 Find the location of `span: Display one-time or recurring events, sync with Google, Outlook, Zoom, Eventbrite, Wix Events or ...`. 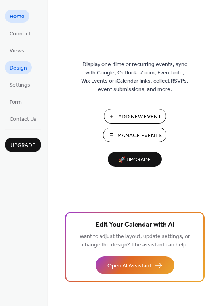

span: Display one-time or recurring events, sync with Google, Outlook, Zoom, Eventbrite, Wix Events or ... is located at coordinates (135, 77).